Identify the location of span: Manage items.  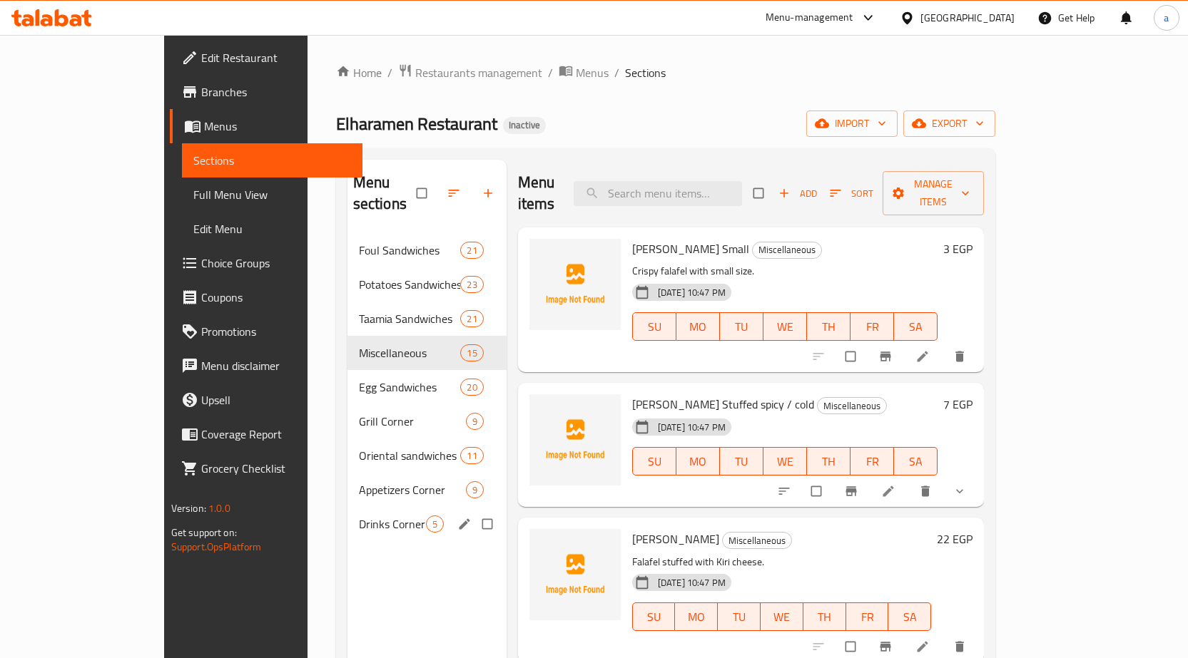
(933, 193).